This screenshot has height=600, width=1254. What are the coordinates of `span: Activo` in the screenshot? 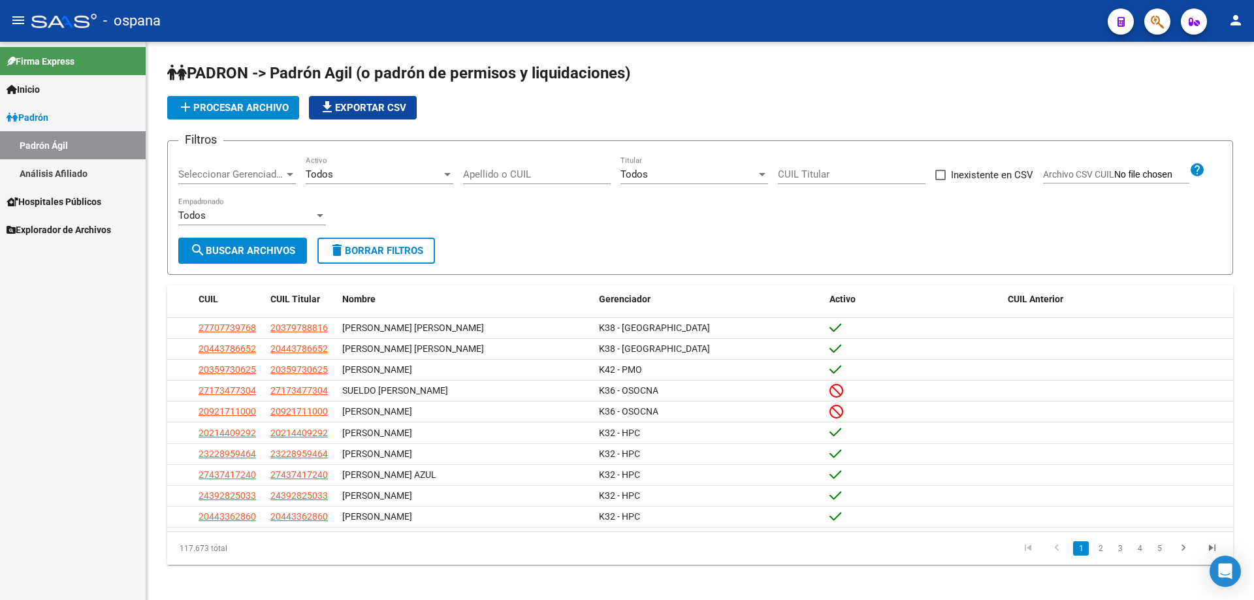 It's located at (842, 299).